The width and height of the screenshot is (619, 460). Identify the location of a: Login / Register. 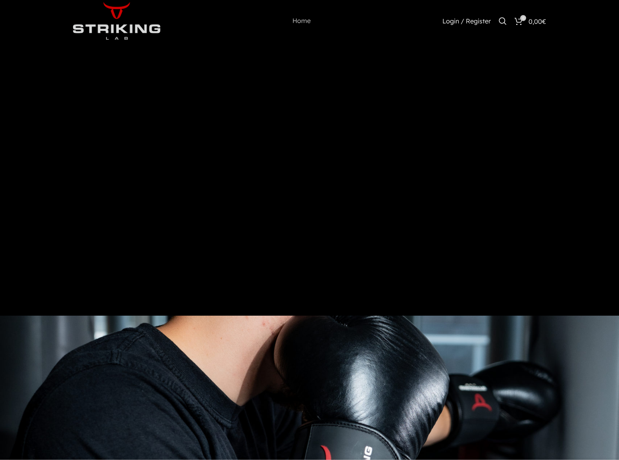
(467, 21).